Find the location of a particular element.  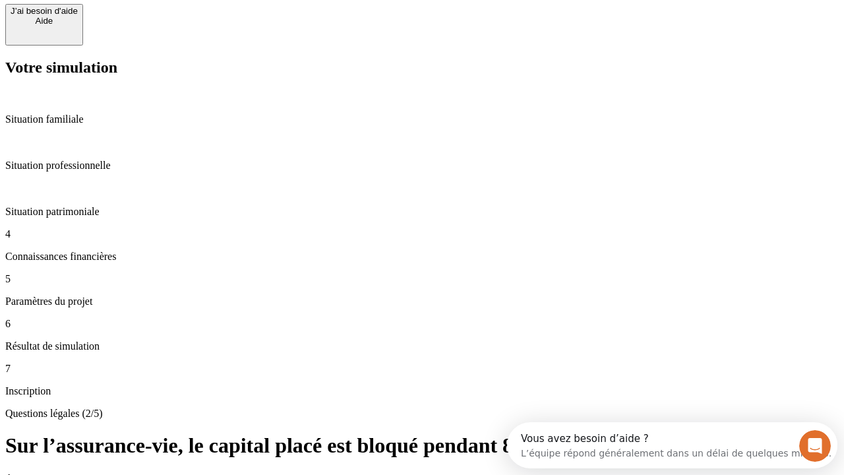

p: Situation professionnelle is located at coordinates (422, 166).